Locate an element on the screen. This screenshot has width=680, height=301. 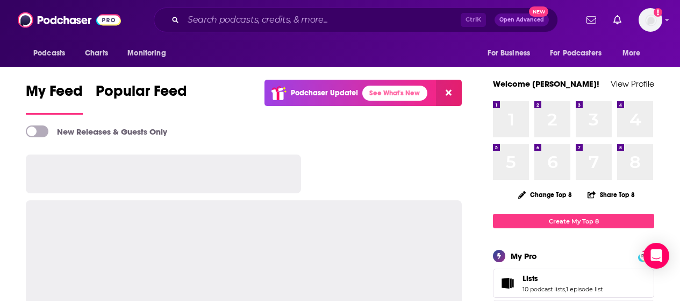
button: Show profile menu is located at coordinates (651, 20).